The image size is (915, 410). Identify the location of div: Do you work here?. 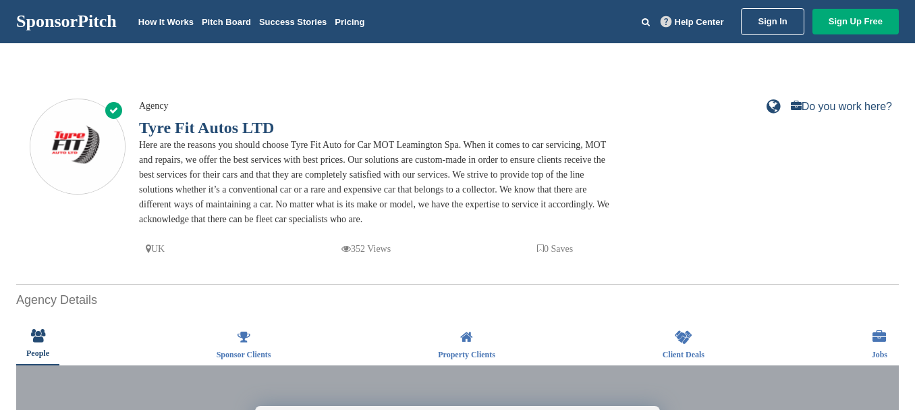
(841, 107).